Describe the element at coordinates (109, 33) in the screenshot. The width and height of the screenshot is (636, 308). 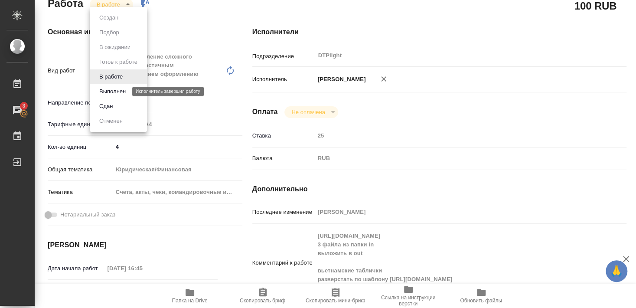
I see `button: Подбор` at that location.